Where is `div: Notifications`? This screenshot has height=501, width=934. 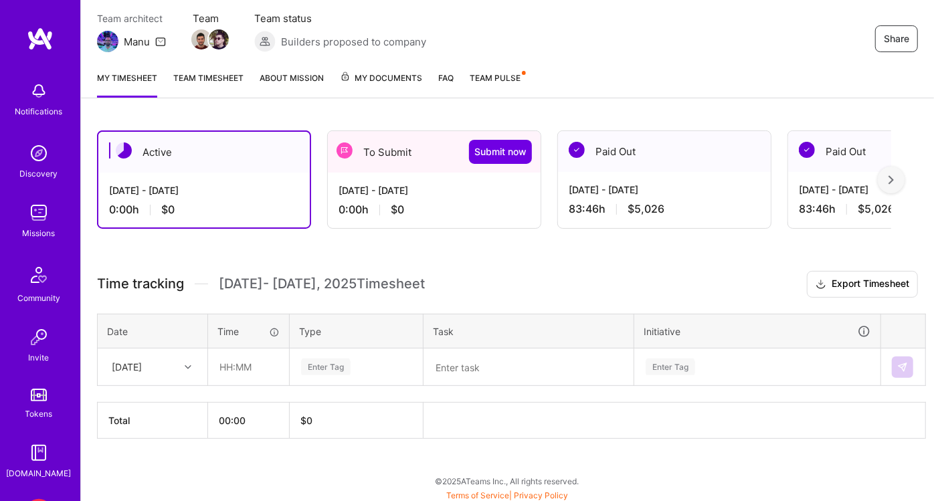 div: Notifications is located at coordinates (39, 111).